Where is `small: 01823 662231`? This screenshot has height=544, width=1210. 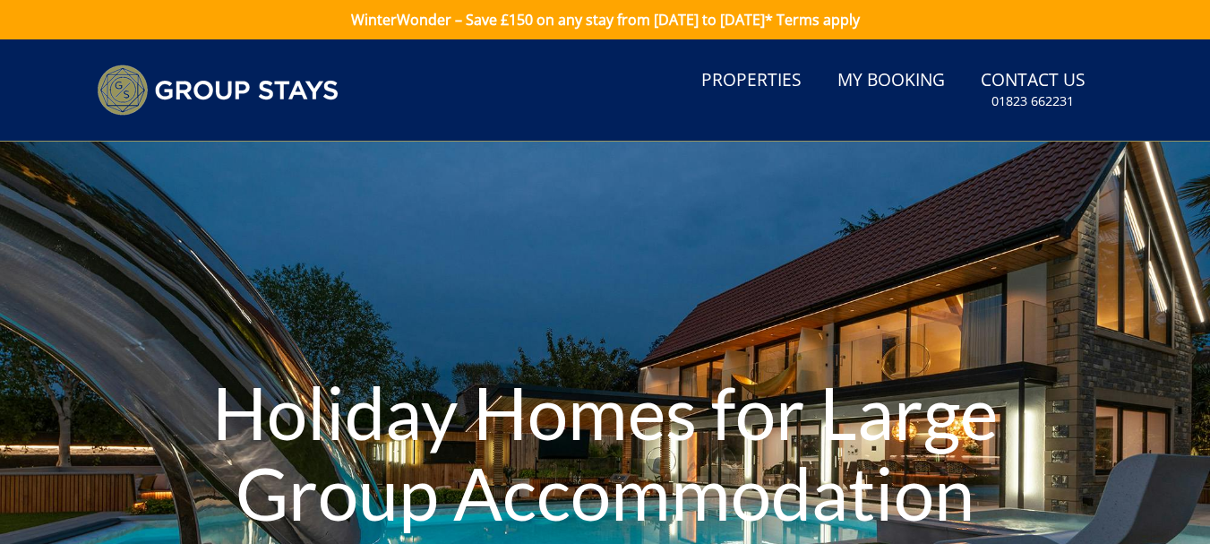
small: 01823 662231 is located at coordinates (1033, 101).